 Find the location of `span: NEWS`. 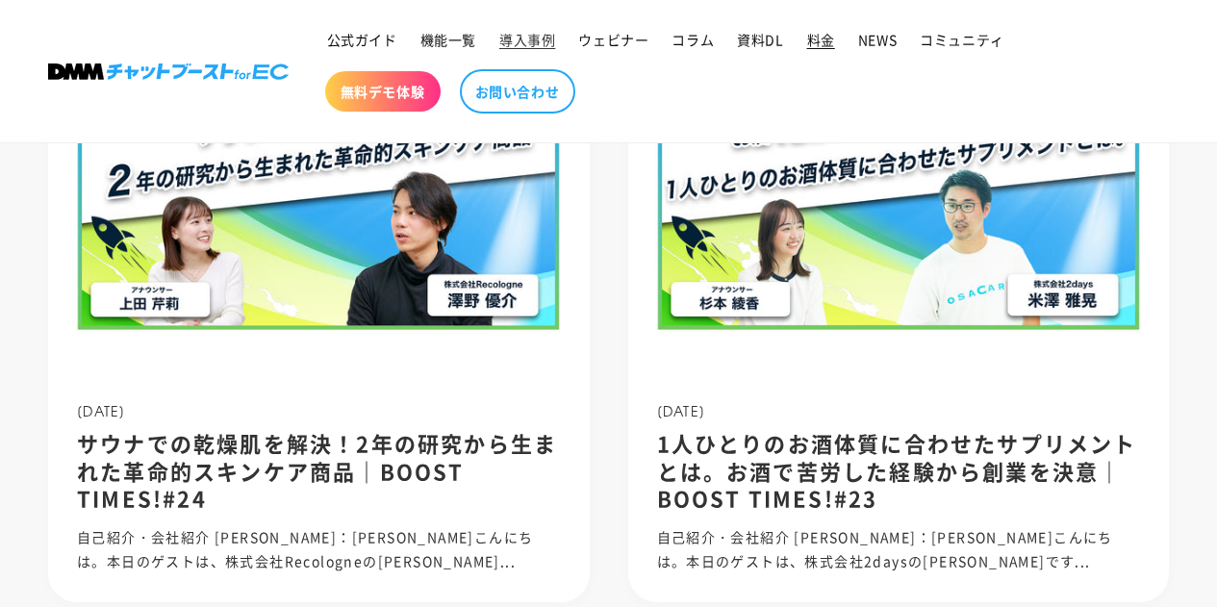

span: NEWS is located at coordinates (877, 39).